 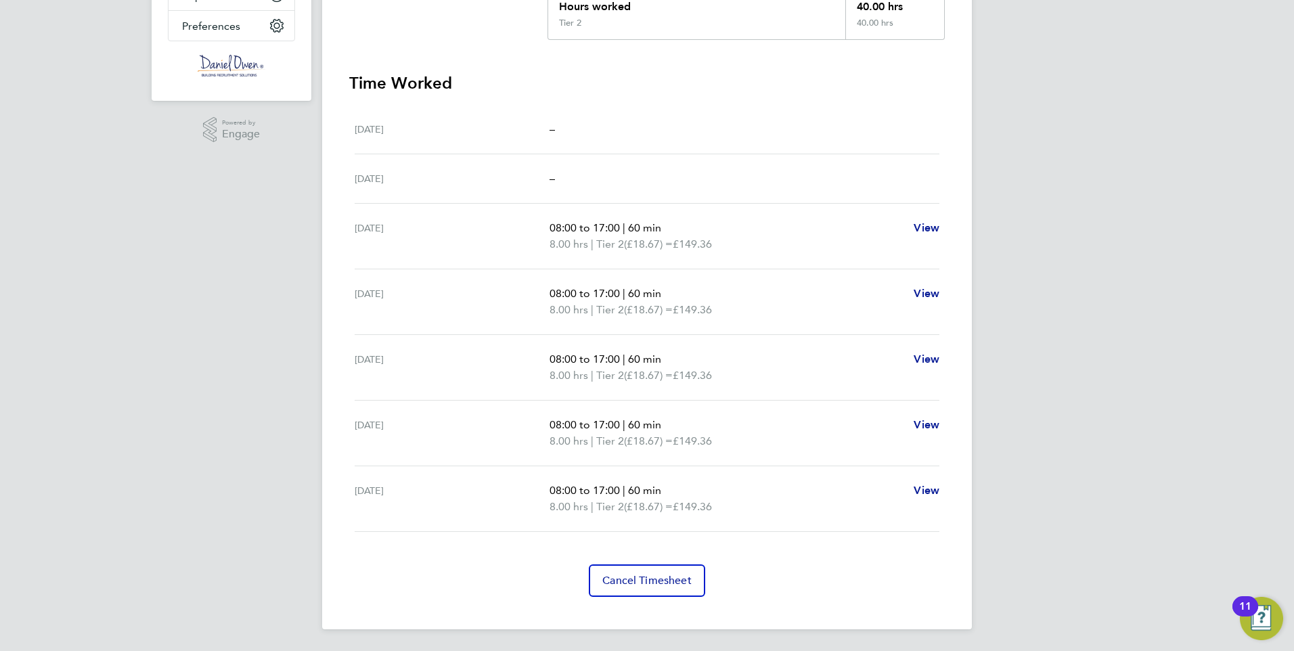 What do you see at coordinates (647, 83) in the screenshot?
I see `h3: Time Worked` at bounding box center [647, 83].